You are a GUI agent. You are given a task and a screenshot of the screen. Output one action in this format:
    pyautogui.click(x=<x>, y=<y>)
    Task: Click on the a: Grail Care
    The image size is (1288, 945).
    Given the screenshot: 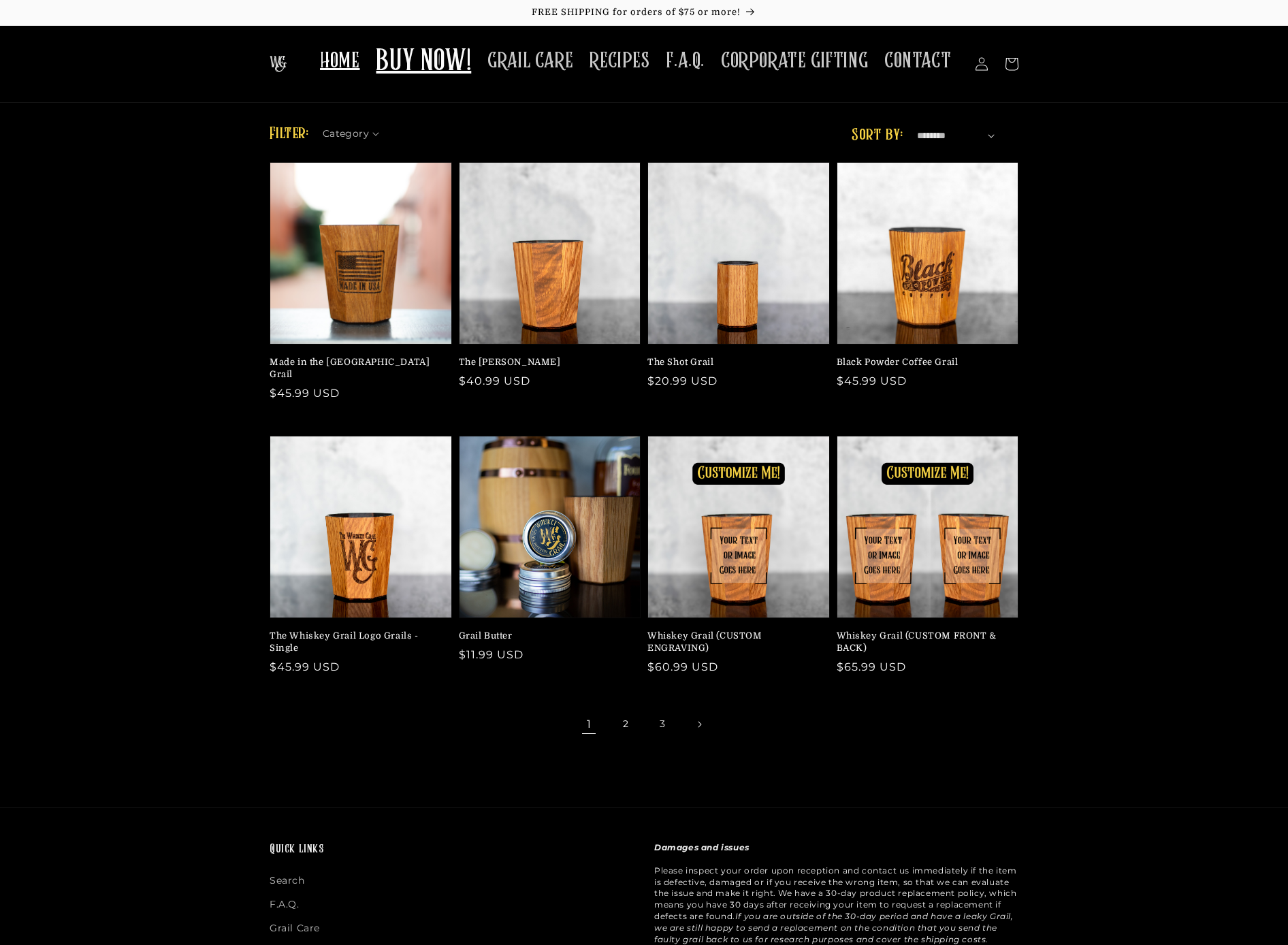 What is the action you would take?
    pyautogui.click(x=295, y=928)
    